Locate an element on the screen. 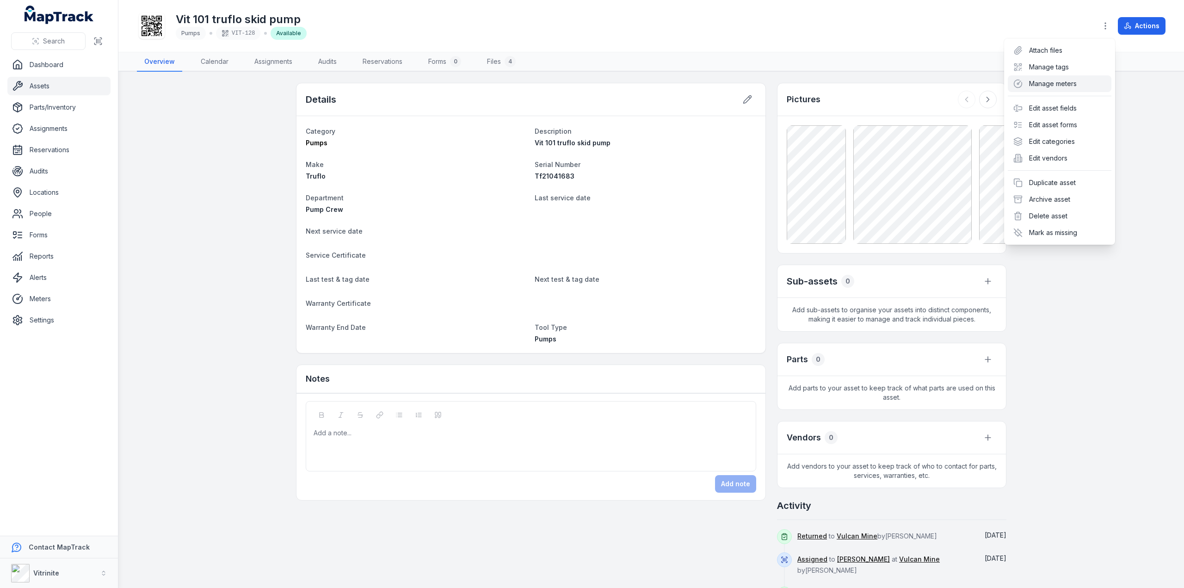  div: Edit asset forms is located at coordinates (1059, 125).